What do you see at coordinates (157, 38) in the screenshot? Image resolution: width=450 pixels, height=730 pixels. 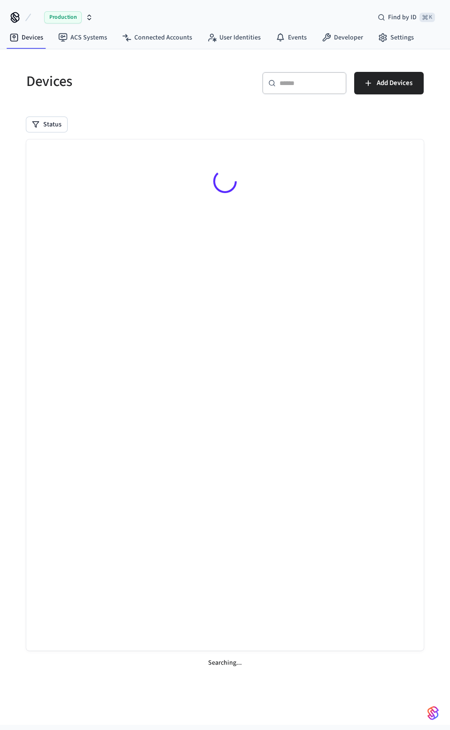 I see `a: Connected Accounts` at bounding box center [157, 38].